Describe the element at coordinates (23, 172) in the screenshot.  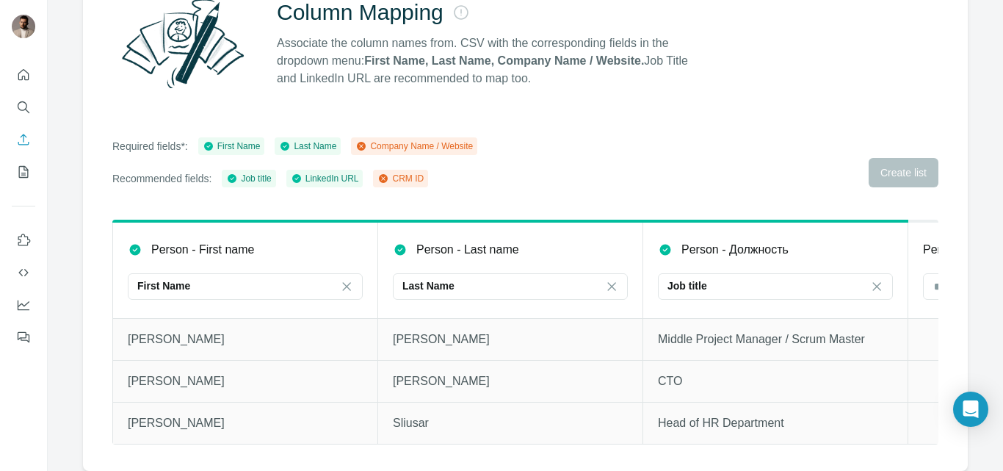
I see `button: My lists` at that location.